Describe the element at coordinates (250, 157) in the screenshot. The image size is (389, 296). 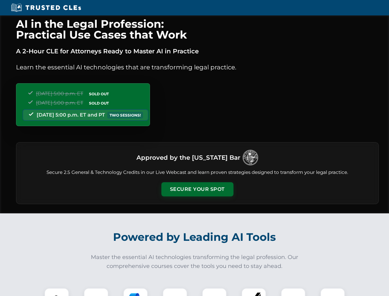
I see `img: Logo` at that location.